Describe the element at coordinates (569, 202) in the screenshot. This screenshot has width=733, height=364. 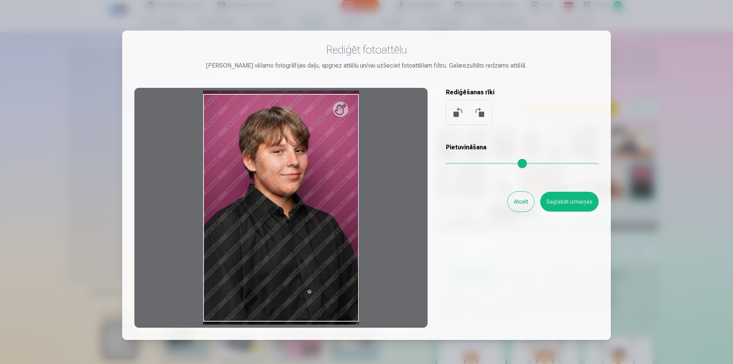
I see `button: Saglabāt izmaiņas` at that location.